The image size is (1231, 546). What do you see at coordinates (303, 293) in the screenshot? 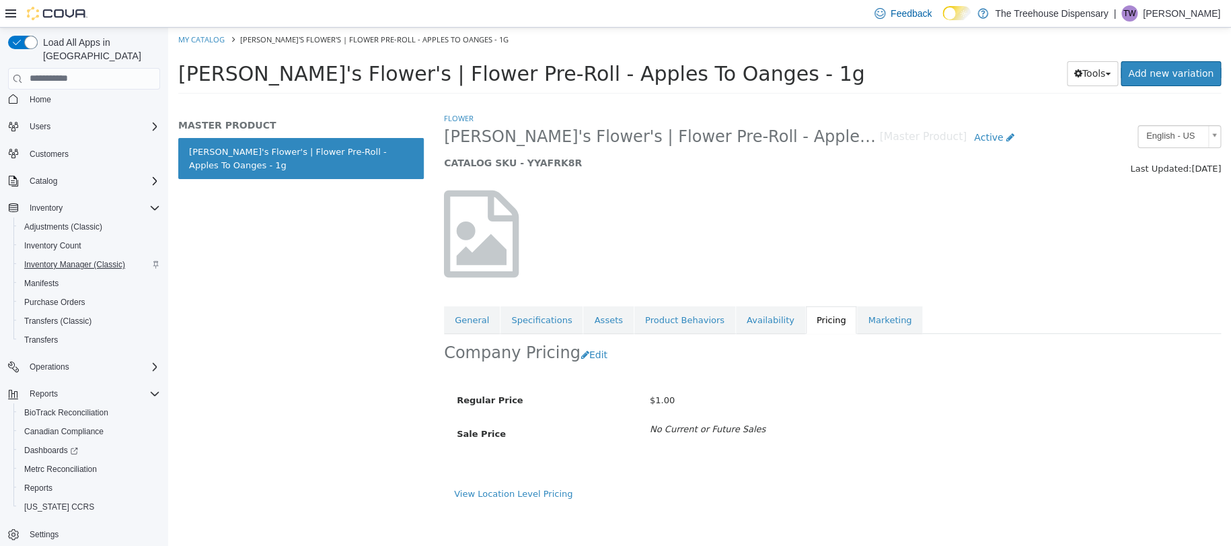
I see `a: General` at bounding box center [303, 293].